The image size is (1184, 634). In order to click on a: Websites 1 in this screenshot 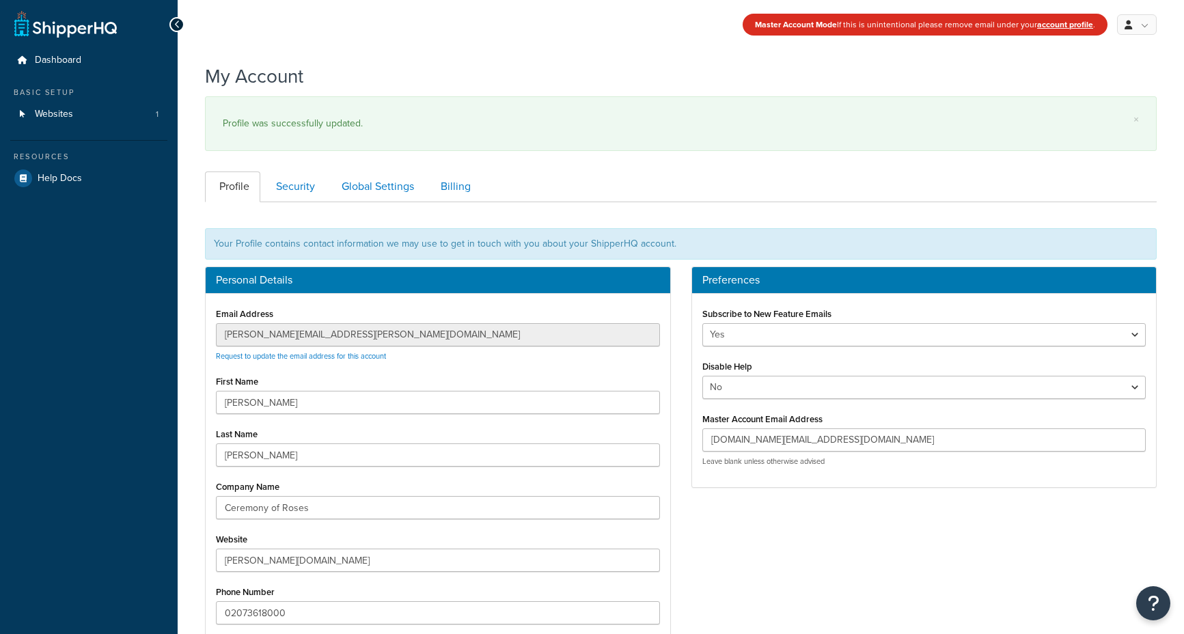, I will do `click(89, 114)`.